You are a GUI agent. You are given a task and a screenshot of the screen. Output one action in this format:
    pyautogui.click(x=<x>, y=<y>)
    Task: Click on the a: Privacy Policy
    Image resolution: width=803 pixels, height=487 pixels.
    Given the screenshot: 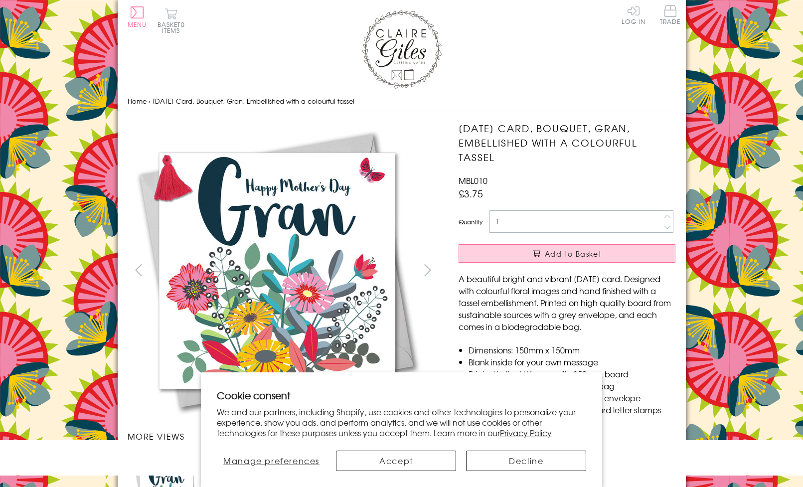 What is the action you would take?
    pyautogui.click(x=526, y=433)
    